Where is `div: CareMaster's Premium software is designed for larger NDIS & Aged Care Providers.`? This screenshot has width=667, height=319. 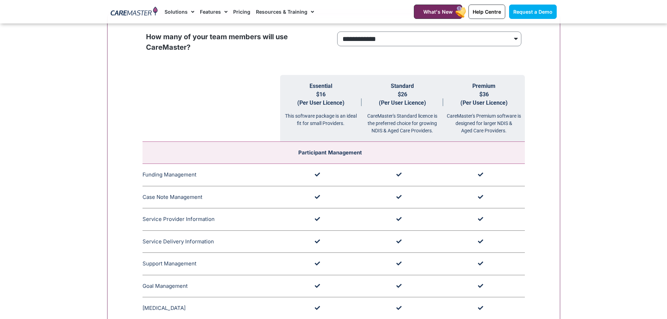 div: CareMaster's Premium software is designed for larger NDIS & Aged Care Providers. is located at coordinates (484, 121).